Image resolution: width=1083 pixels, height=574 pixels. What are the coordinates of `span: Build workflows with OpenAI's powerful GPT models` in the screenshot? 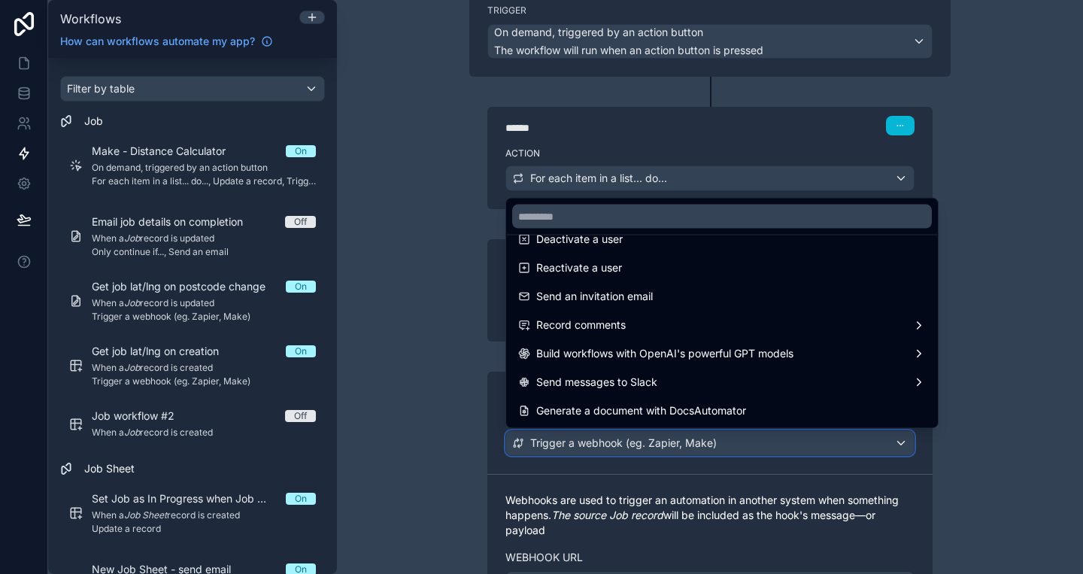 It's located at (665, 354).